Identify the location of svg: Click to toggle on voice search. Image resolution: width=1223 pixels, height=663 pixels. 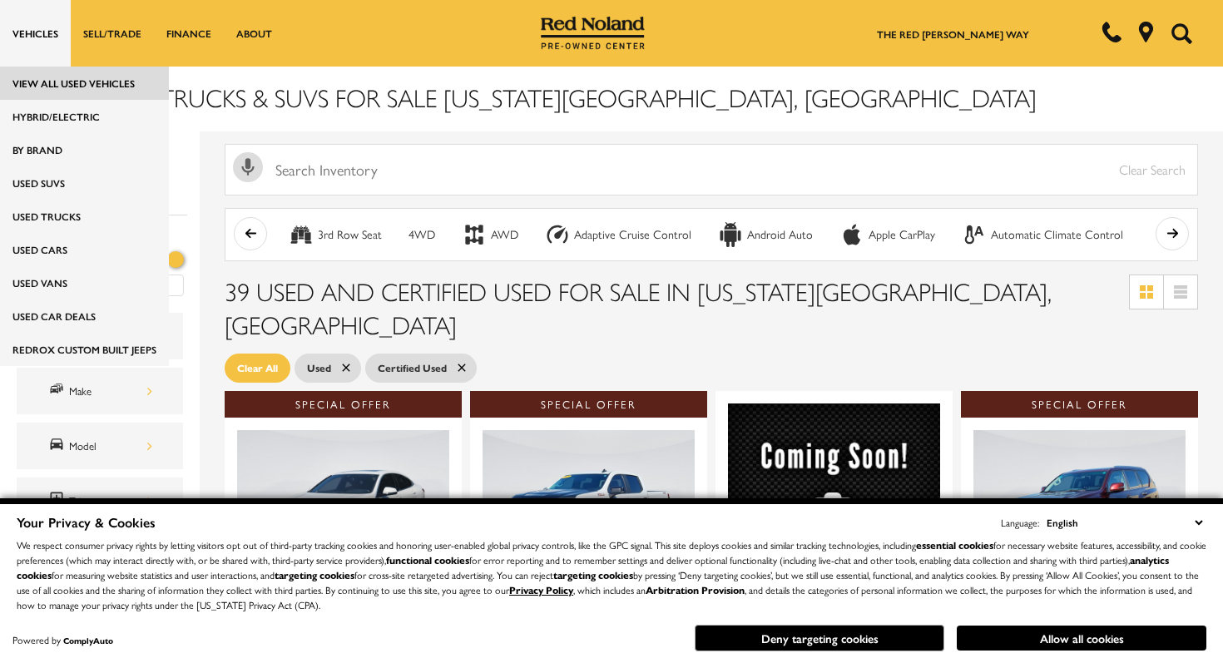
(248, 167).